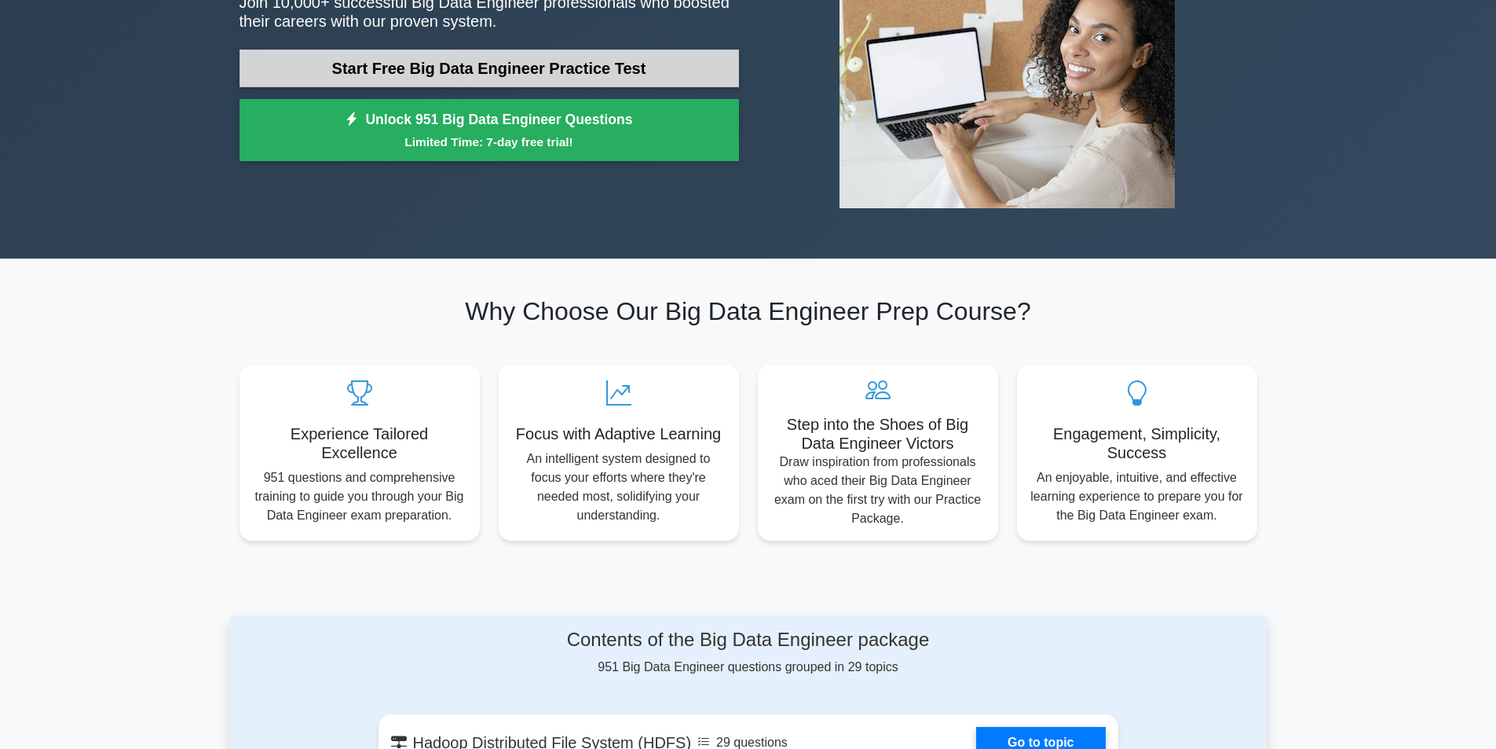  I want to click on h5: Engagement, Simplicity, Success, so click(1137, 443).